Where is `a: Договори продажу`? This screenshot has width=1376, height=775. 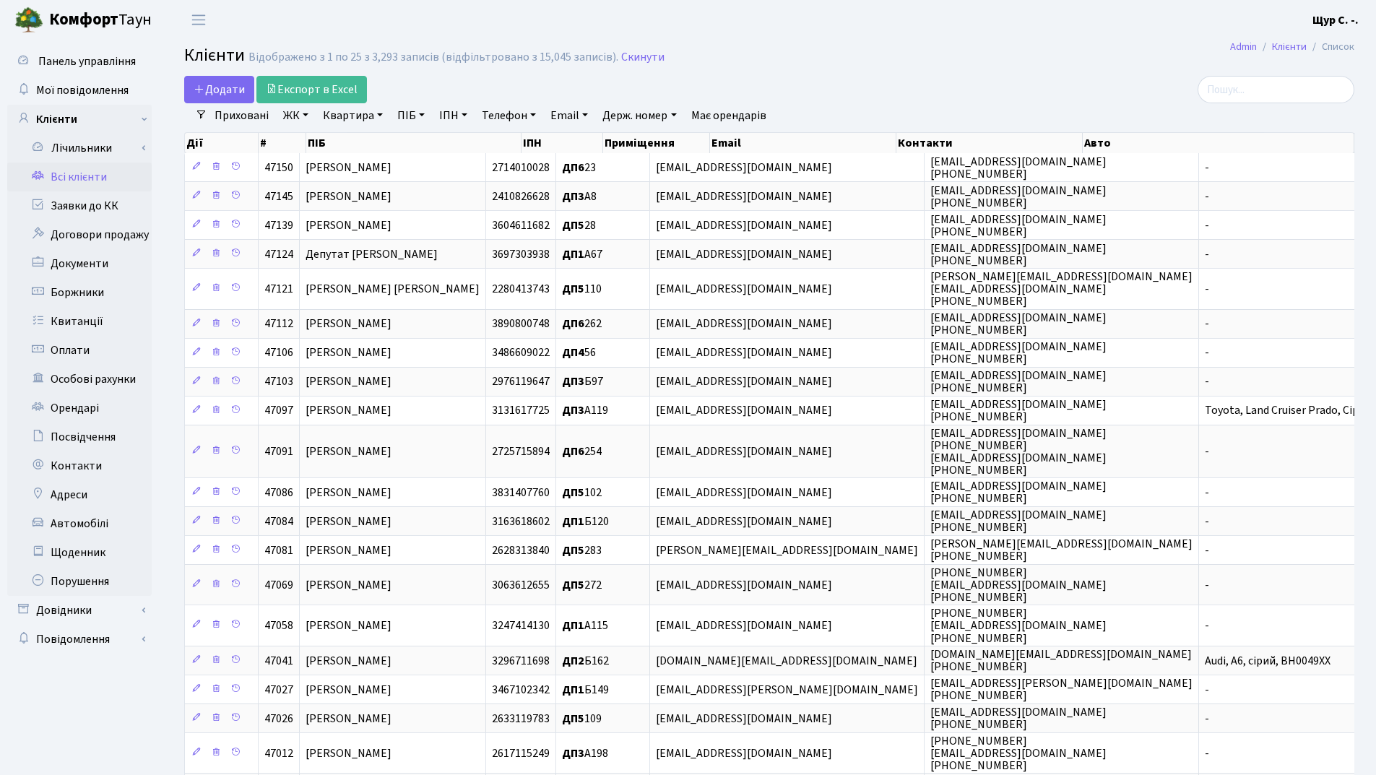 a: Договори продажу is located at coordinates (79, 235).